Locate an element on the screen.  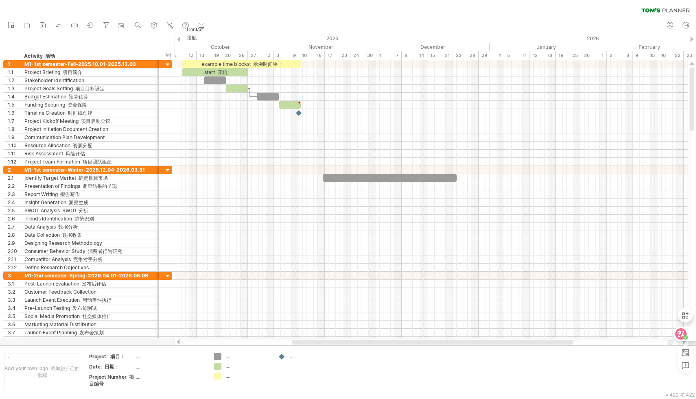
div: 13 - 19 is located at coordinates (209, 55).